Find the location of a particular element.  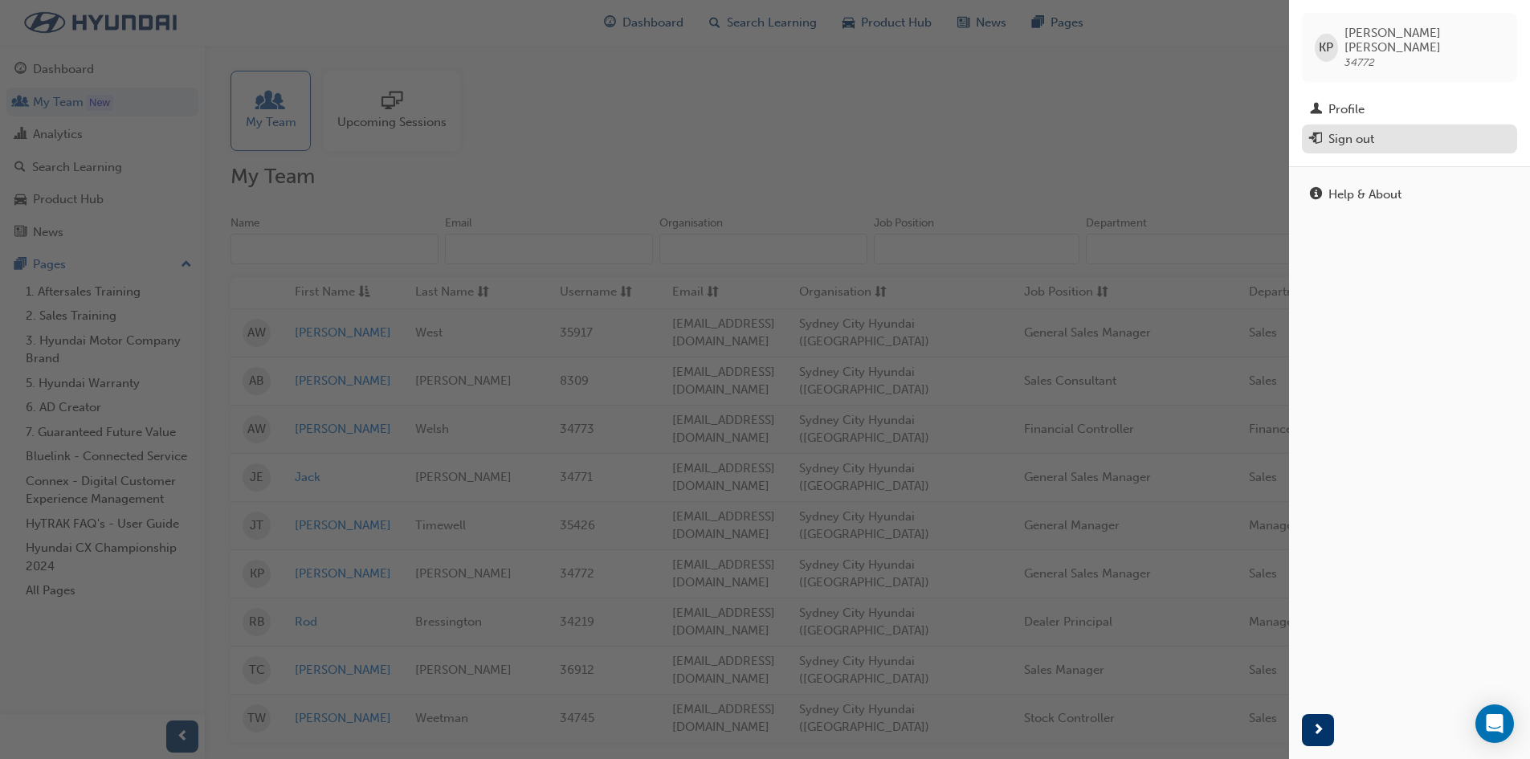

div: Sign out is located at coordinates (1351, 139).